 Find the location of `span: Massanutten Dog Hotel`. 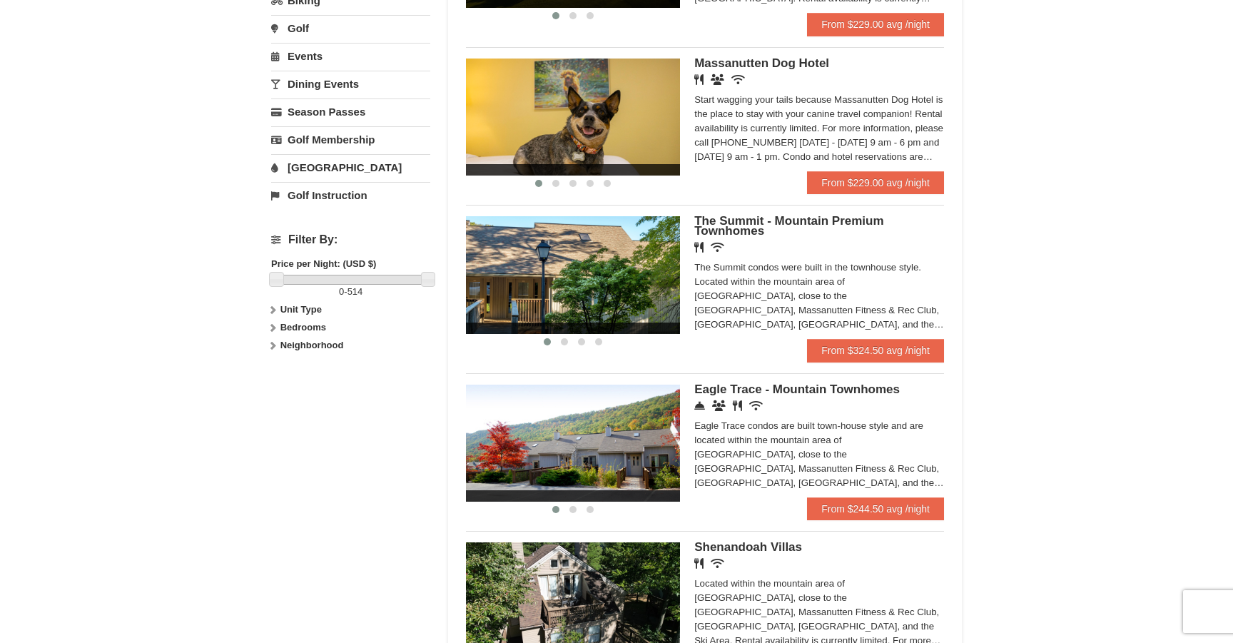

span: Massanutten Dog Hotel is located at coordinates (762, 63).